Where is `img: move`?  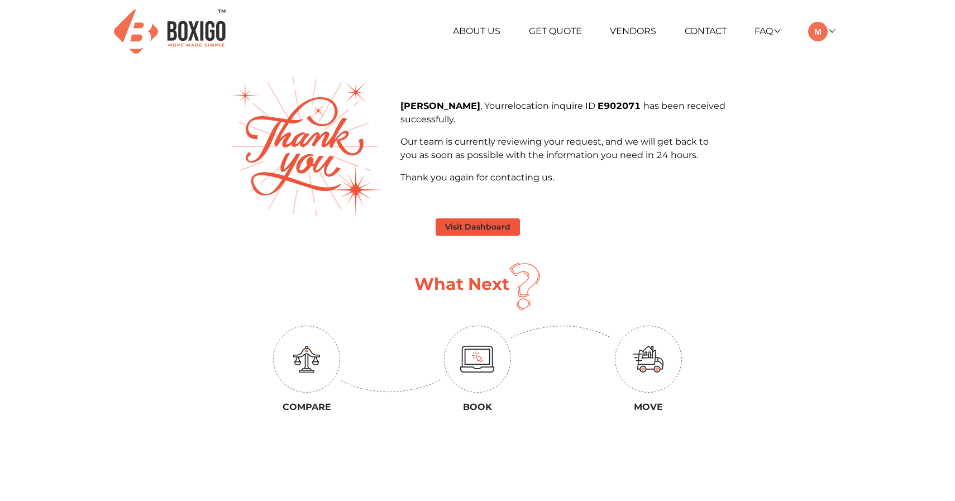 img: move is located at coordinates (649, 359).